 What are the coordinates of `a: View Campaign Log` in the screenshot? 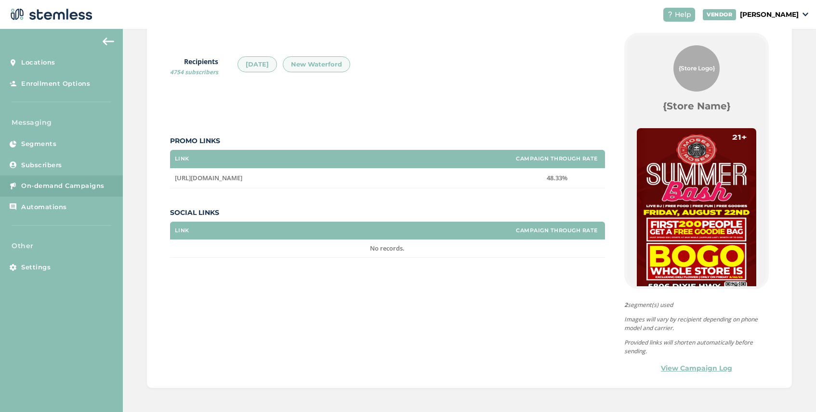 It's located at (696, 368).